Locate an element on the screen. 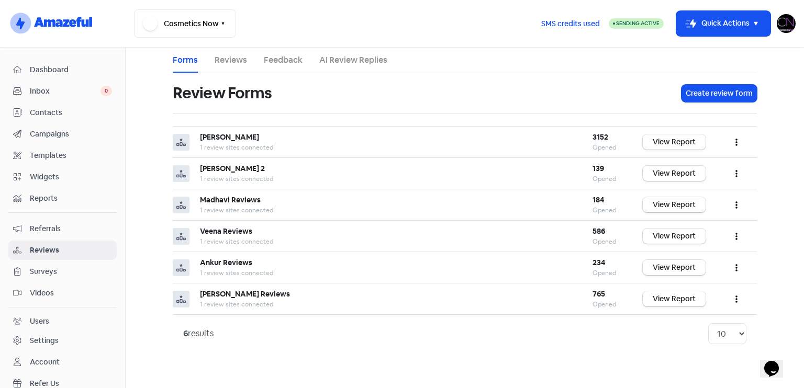 The width and height of the screenshot is (804, 388). div: results is located at coordinates (198, 334).